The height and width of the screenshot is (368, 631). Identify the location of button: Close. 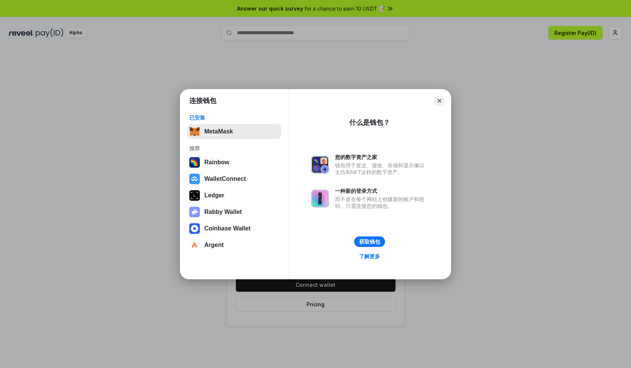
(440, 101).